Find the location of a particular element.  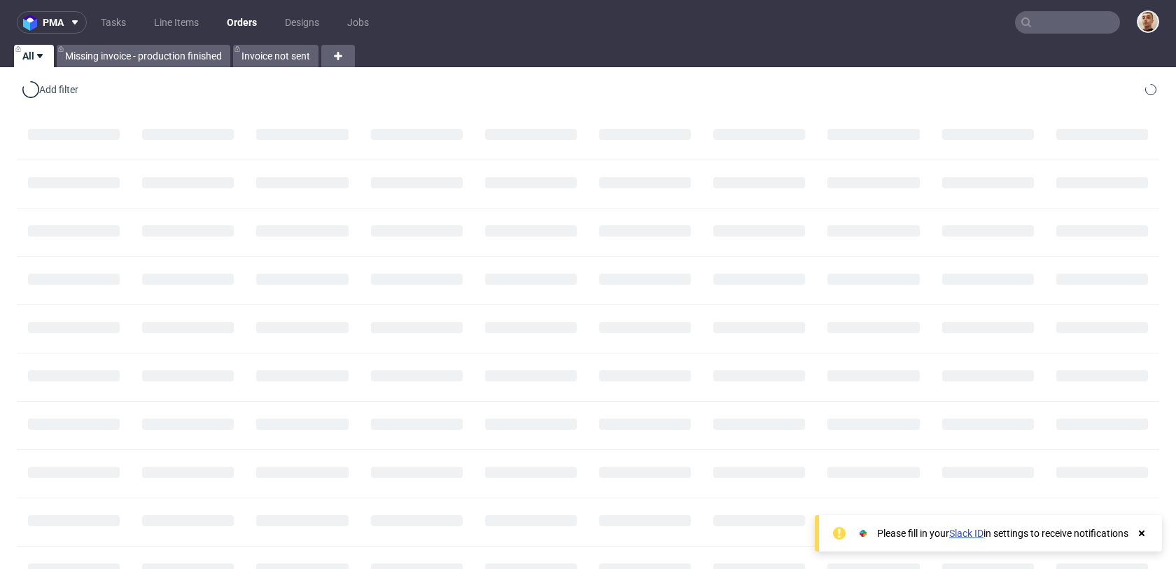

a: Invoice not sent is located at coordinates (276, 56).